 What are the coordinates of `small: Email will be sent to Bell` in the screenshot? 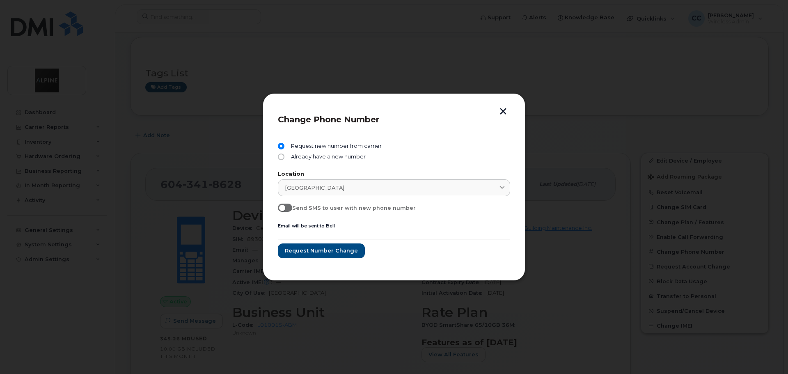 It's located at (306, 226).